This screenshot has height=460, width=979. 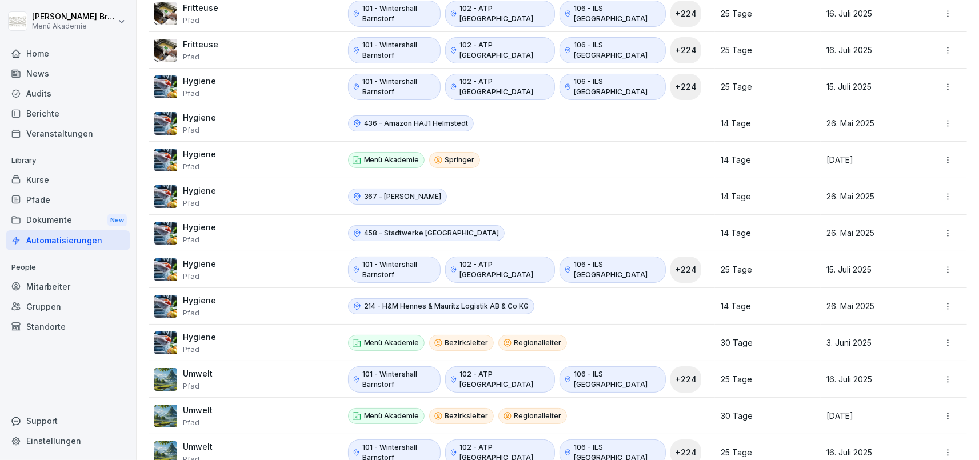 What do you see at coordinates (68, 53) in the screenshot?
I see `div: Home` at bounding box center [68, 53].